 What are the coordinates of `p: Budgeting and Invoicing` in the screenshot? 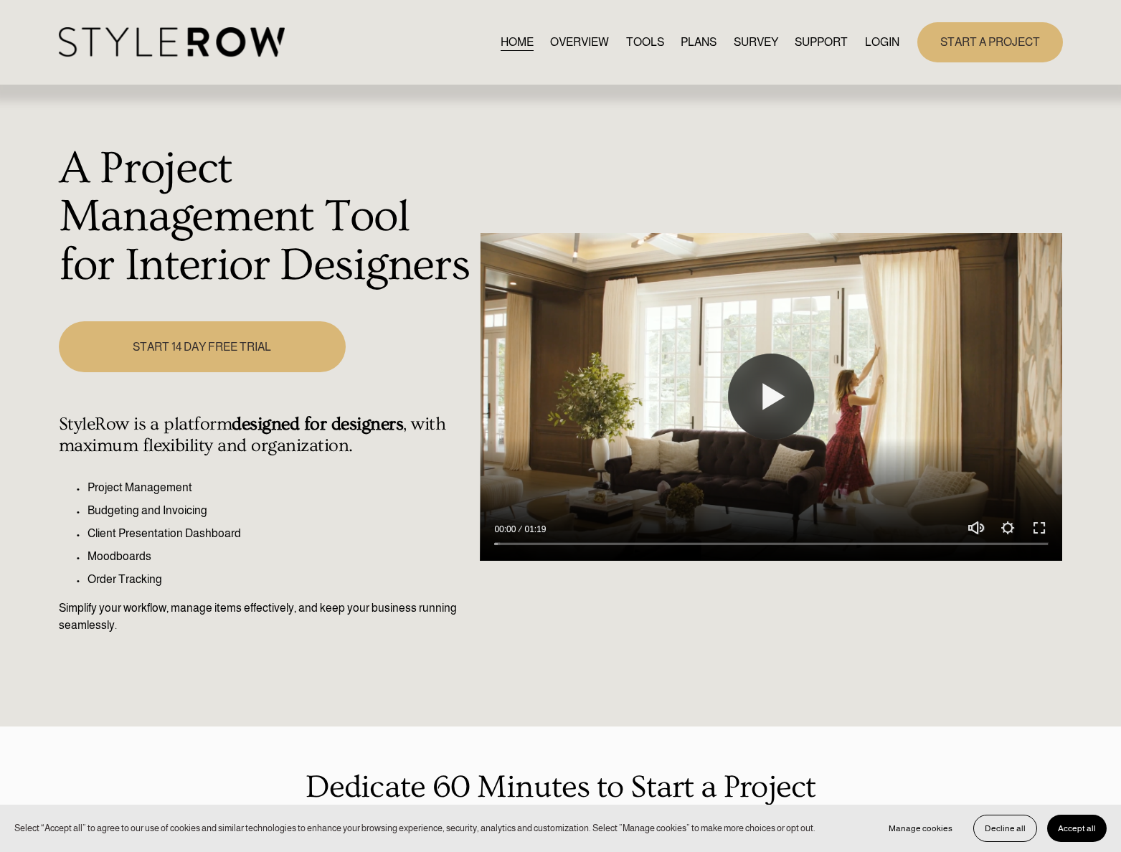 It's located at (280, 511).